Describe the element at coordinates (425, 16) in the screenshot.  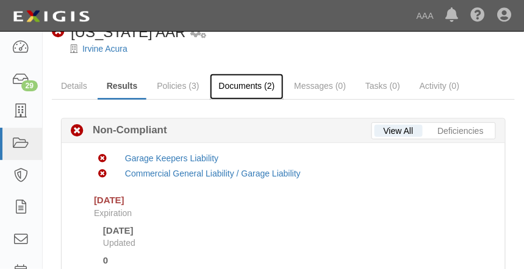
I see `a: AAA` at that location.